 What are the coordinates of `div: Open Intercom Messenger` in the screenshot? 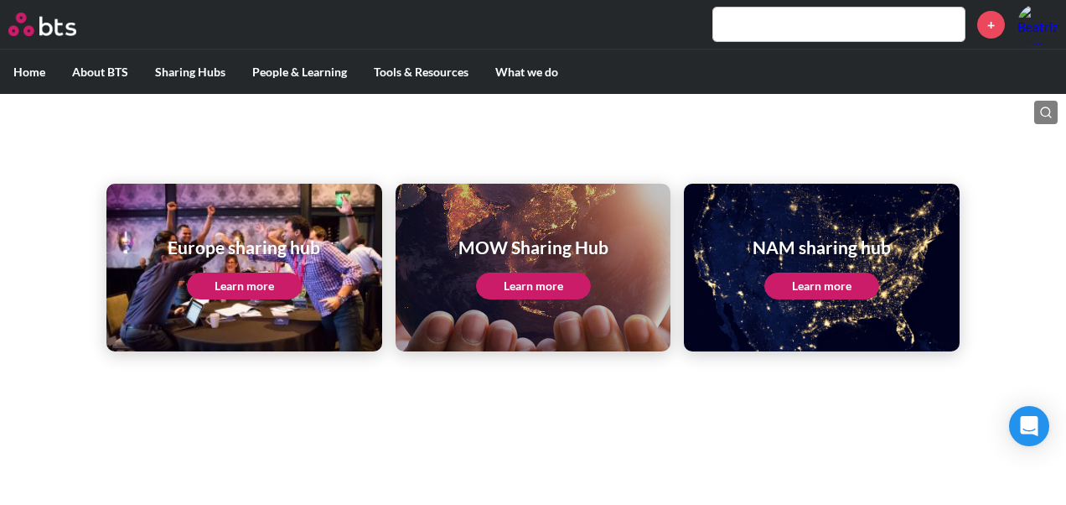 It's located at (1029, 426).